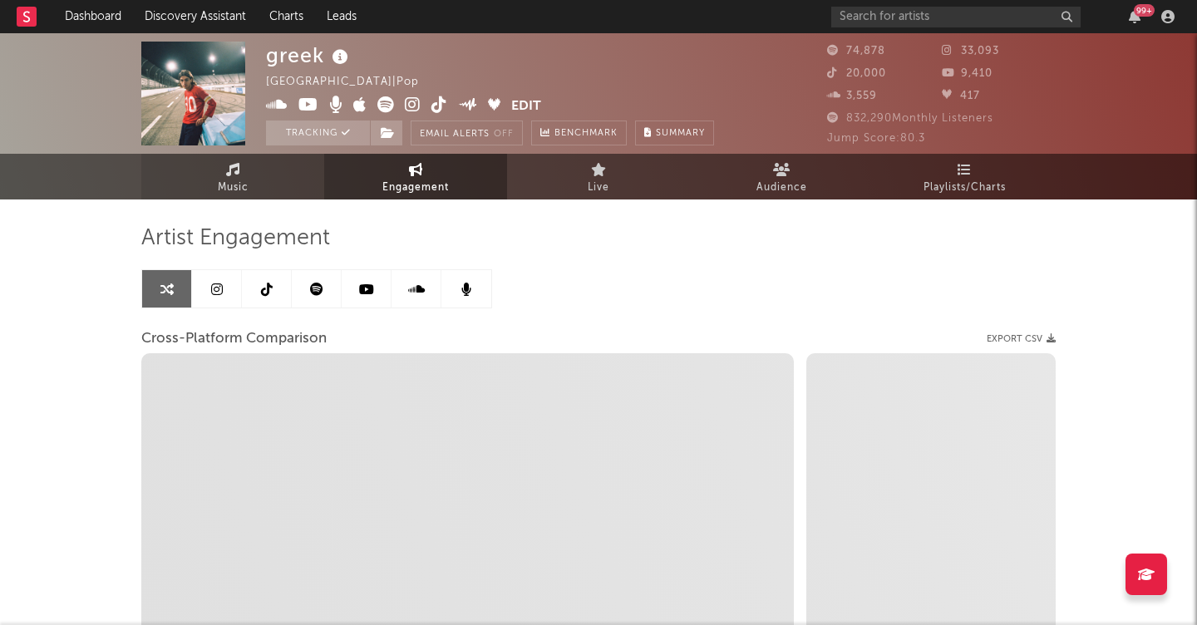 The width and height of the screenshot is (1197, 625). I want to click on a: Audience, so click(781, 176).